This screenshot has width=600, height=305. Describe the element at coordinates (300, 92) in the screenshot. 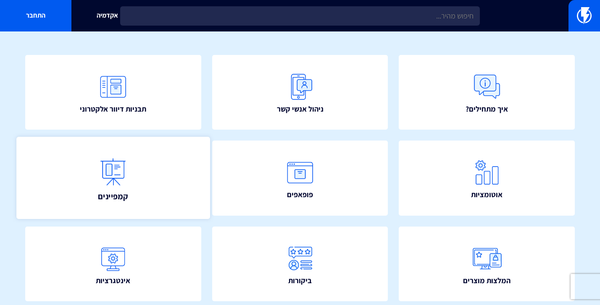

I see `a: ניהול אנשי קשר` at that location.